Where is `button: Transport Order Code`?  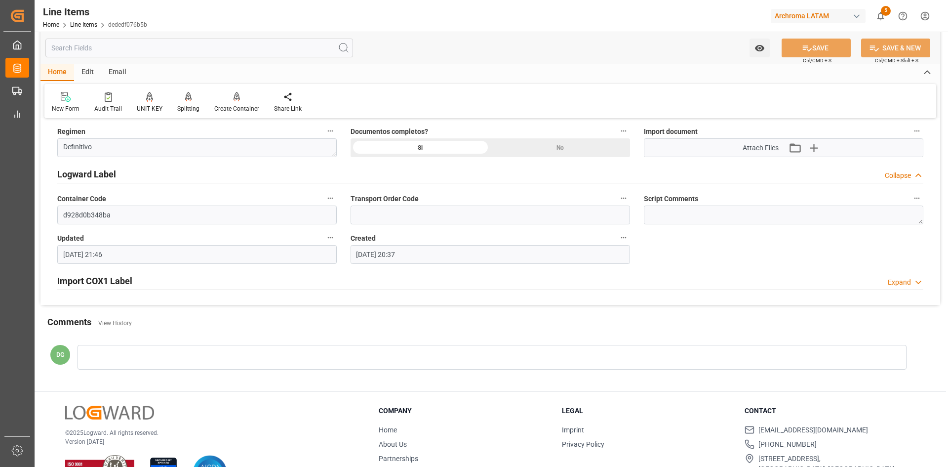 button: Transport Order Code is located at coordinates (624, 198).